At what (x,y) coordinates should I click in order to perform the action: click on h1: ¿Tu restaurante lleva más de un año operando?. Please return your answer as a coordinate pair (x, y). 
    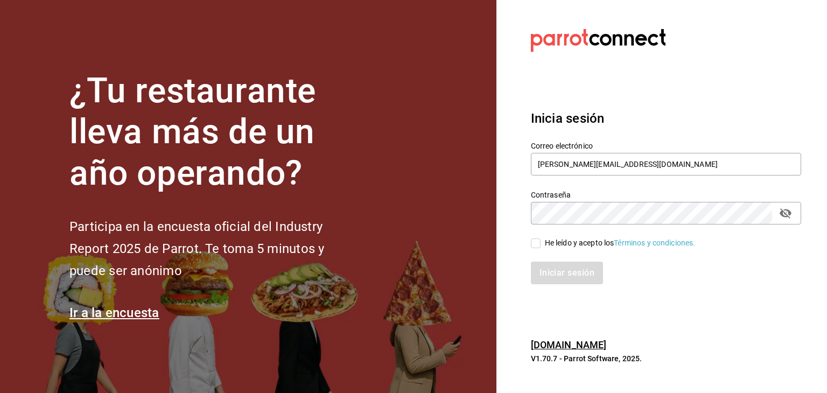
    Looking at the image, I should click on (215, 132).